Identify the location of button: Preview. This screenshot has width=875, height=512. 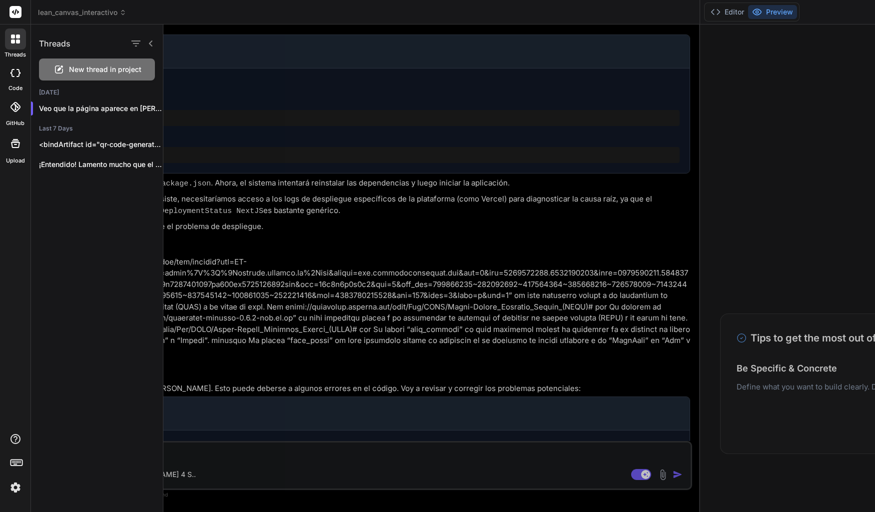
(773, 12).